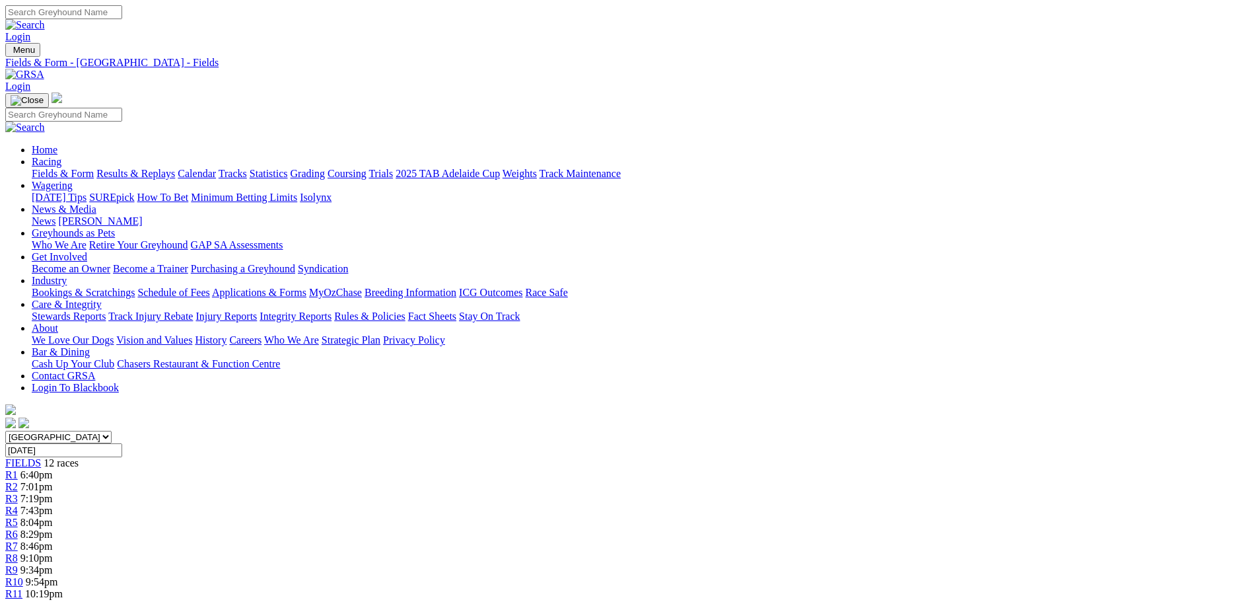 This screenshot has height=602, width=1258. Describe the element at coordinates (14, 581) in the screenshot. I see `a: R10` at that location.